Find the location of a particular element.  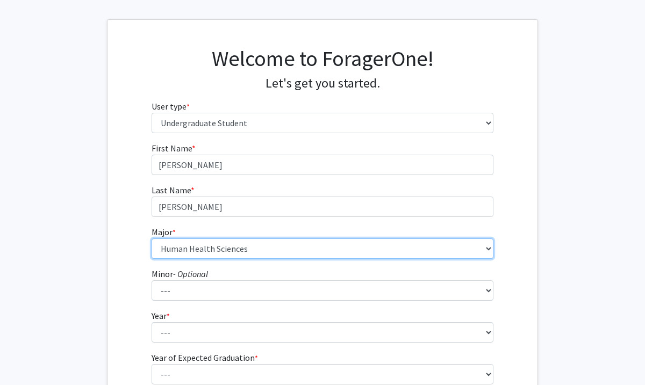

h4: Let's get you started. is located at coordinates (322, 83).